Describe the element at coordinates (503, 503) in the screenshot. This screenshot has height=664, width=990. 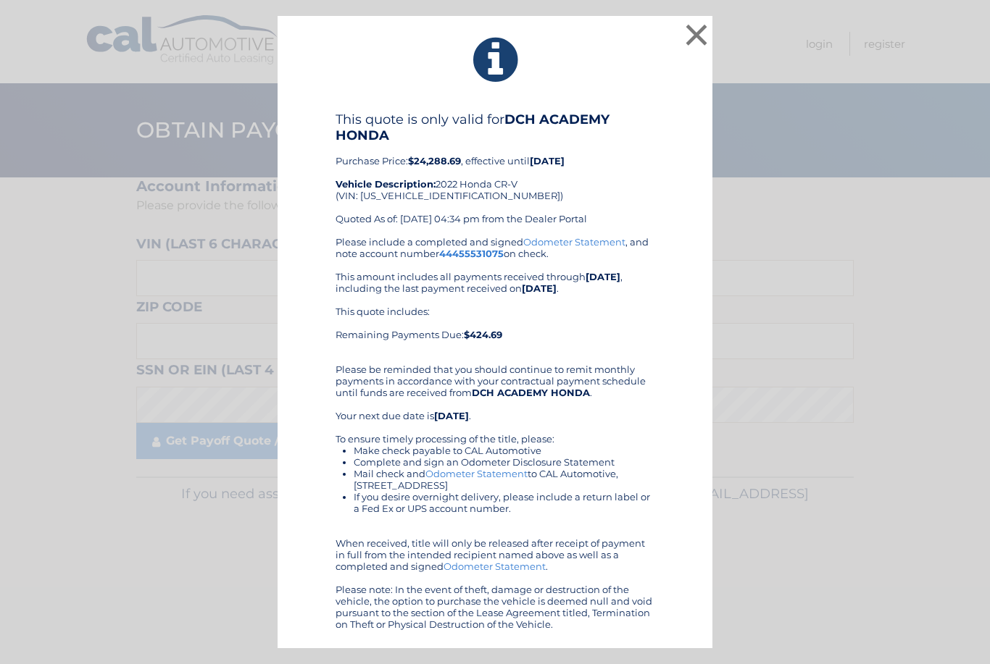
I see `li: If you desire overnight delivery, please include a return label or a Fed Ex or UPS account number.` at that location.